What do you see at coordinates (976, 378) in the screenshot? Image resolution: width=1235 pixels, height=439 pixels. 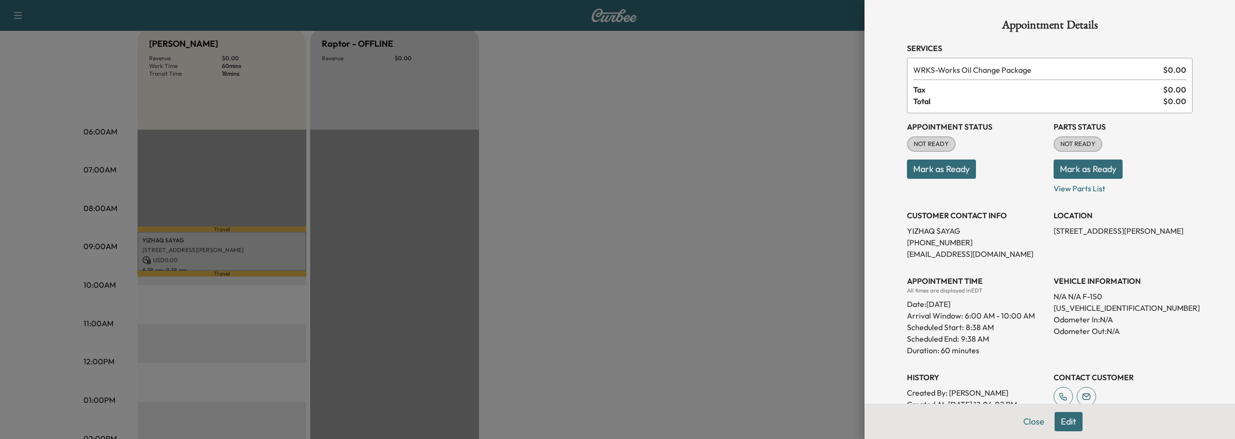 I see `h3: History` at bounding box center [976, 378].